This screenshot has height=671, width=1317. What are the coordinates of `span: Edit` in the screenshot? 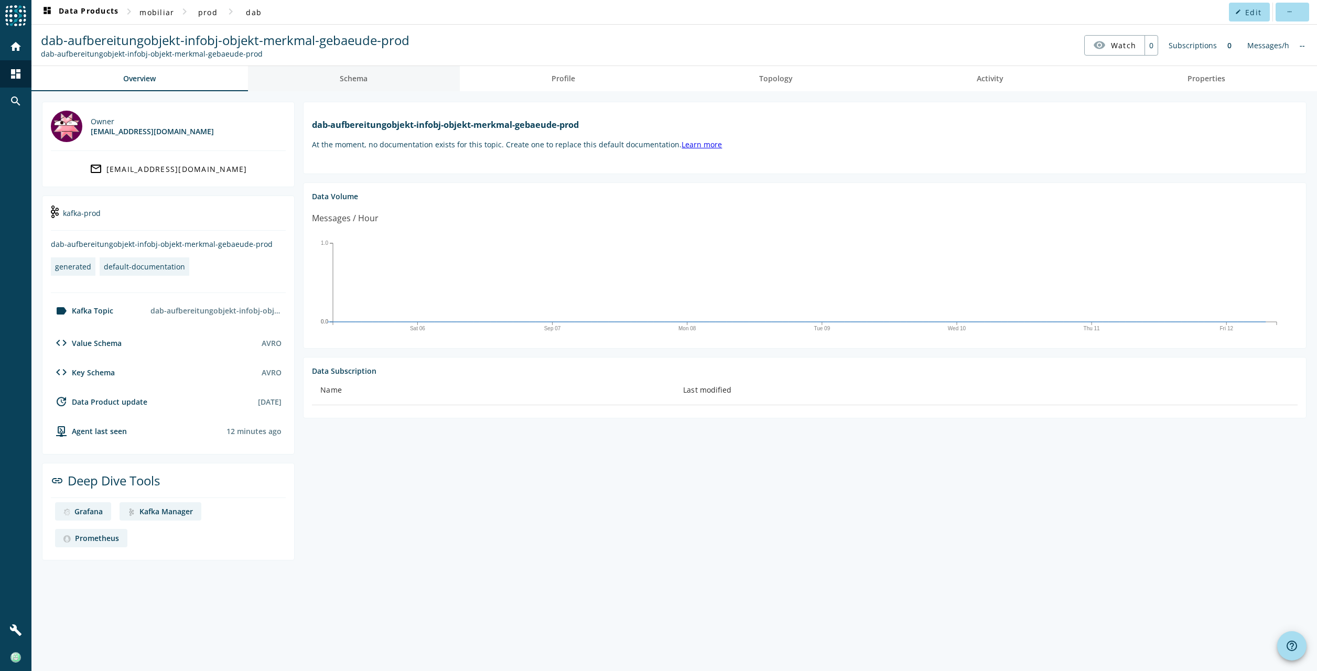 It's located at (1253, 12).